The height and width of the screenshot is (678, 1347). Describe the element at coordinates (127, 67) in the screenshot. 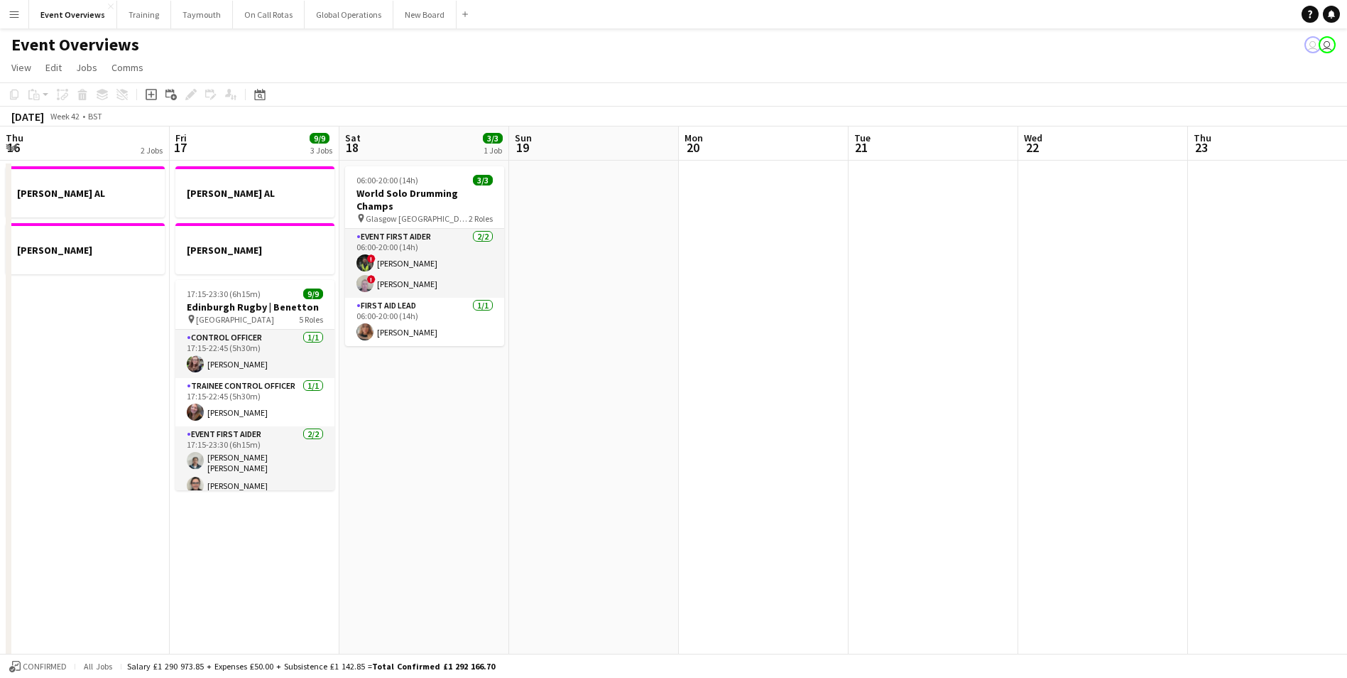

I see `span: Comms` at that location.